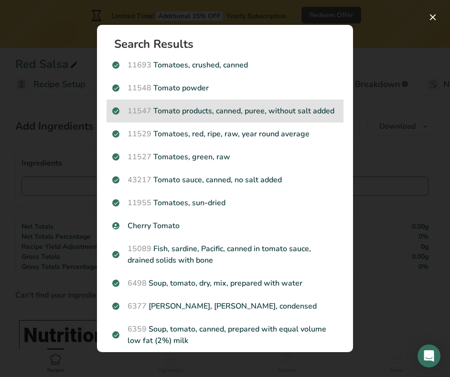  What do you see at coordinates (140, 65) in the screenshot?
I see `span: 11693` at bounding box center [140, 65].